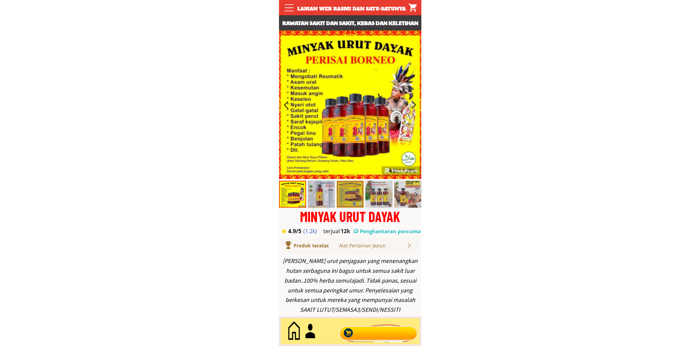 The height and width of the screenshot is (346, 700). What do you see at coordinates (346, 231) in the screenshot?
I see `h3: 12k` at bounding box center [346, 231].